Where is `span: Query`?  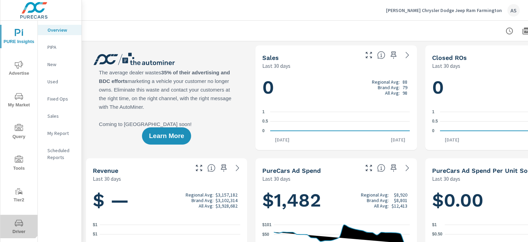 span: Query is located at coordinates (19, 132).